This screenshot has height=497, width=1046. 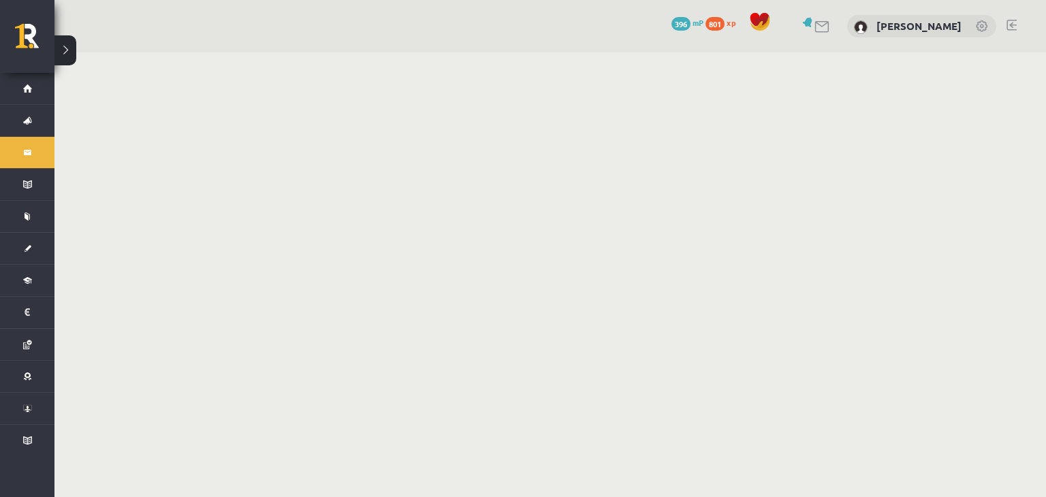 What do you see at coordinates (861, 27) in the screenshot?
I see `img: Elizabete Melngalve` at bounding box center [861, 27].